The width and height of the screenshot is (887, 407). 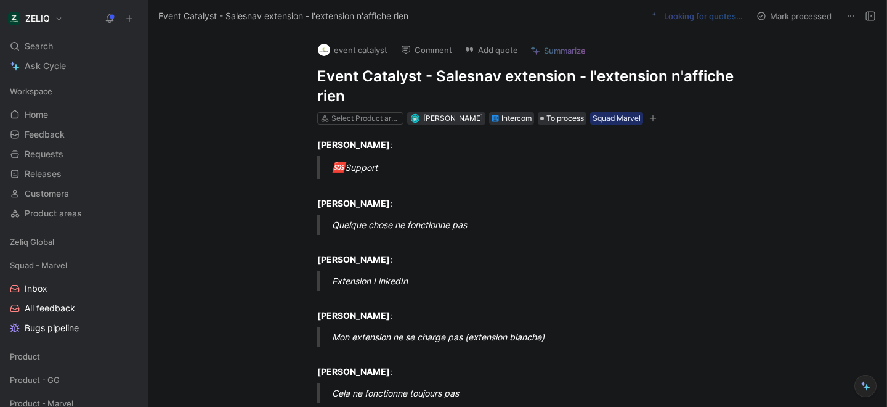 I want to click on a: Product areas, so click(x=74, y=213).